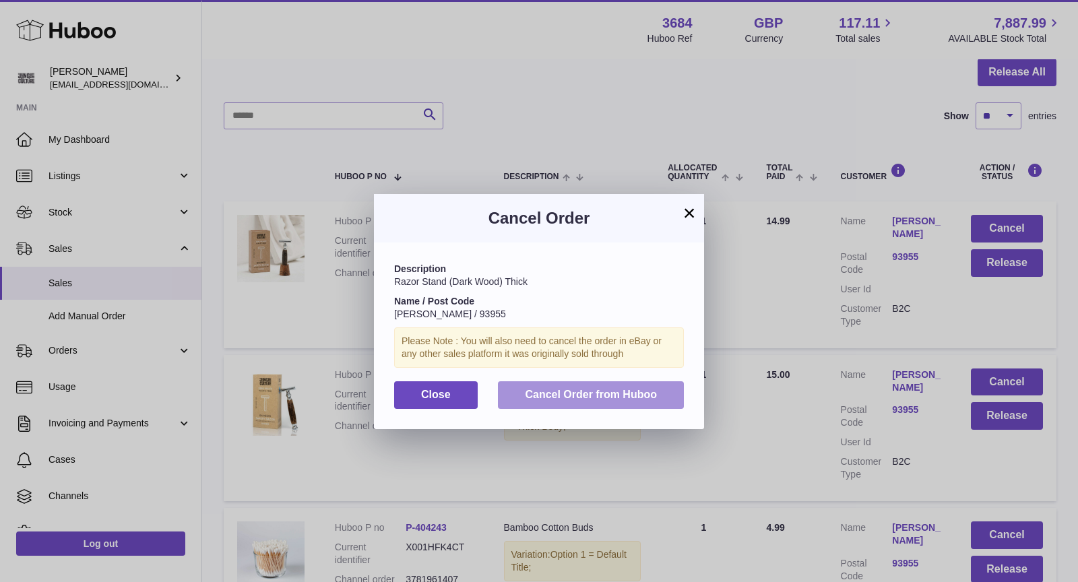  What do you see at coordinates (436, 395) in the screenshot?
I see `button: Close` at bounding box center [436, 395].